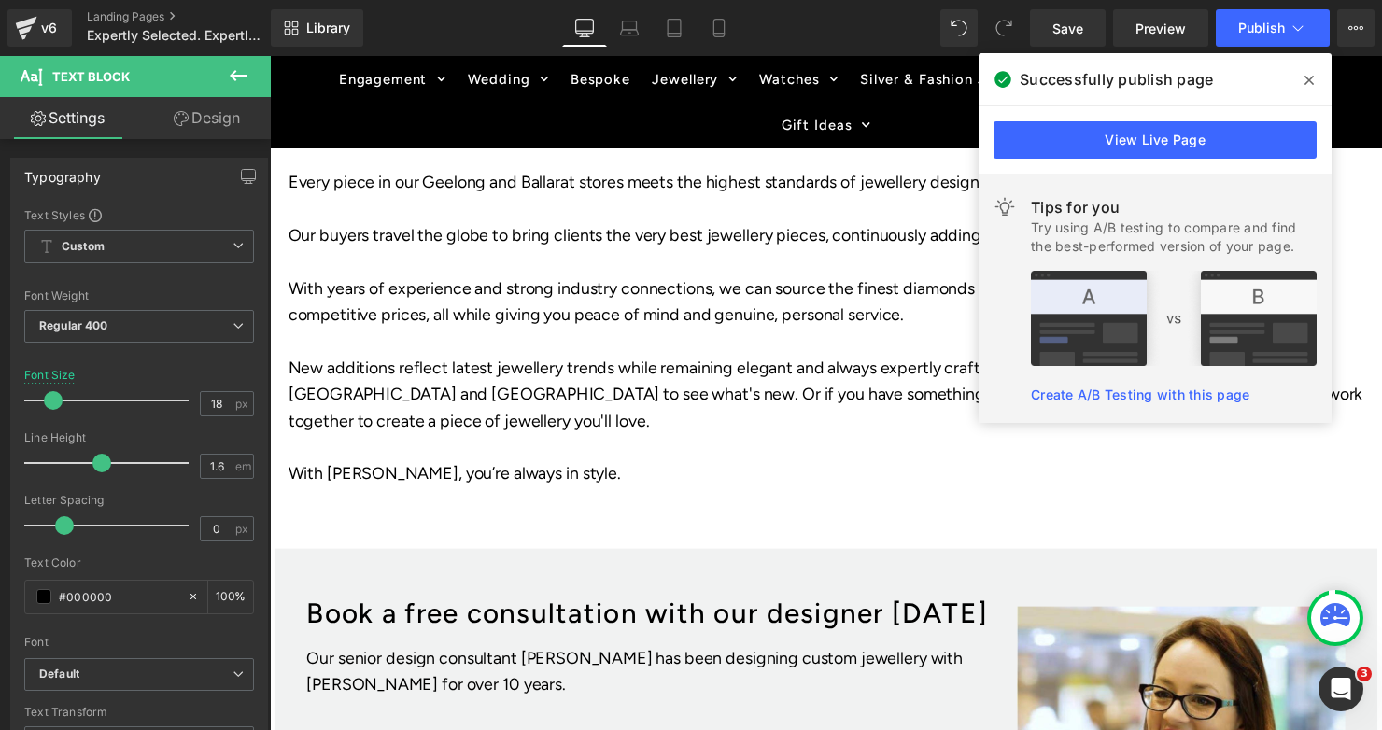 The width and height of the screenshot is (1382, 730). I want to click on a: Design, so click(206, 118).